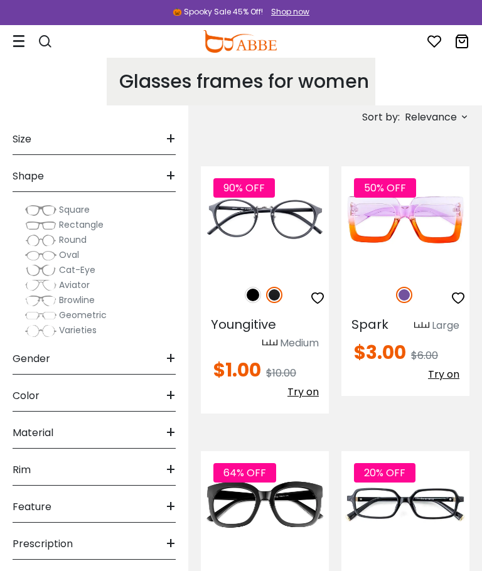 This screenshot has width=482, height=571. Describe the element at coordinates (385, 188) in the screenshot. I see `span: 50% OFF` at that location.